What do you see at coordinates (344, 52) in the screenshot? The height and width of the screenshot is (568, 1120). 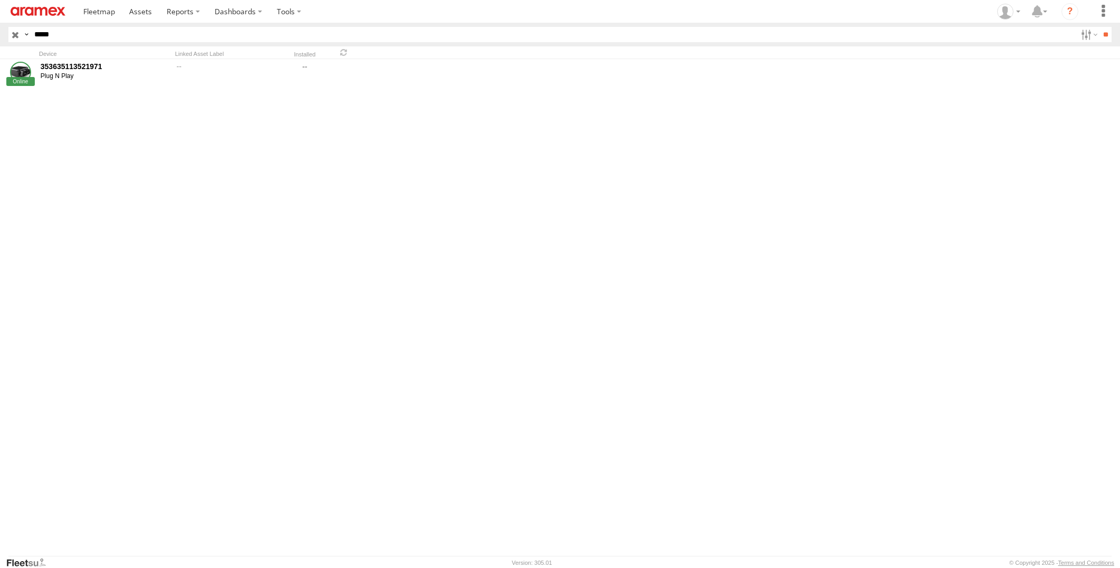 I see `span: Refresh` at bounding box center [344, 52].